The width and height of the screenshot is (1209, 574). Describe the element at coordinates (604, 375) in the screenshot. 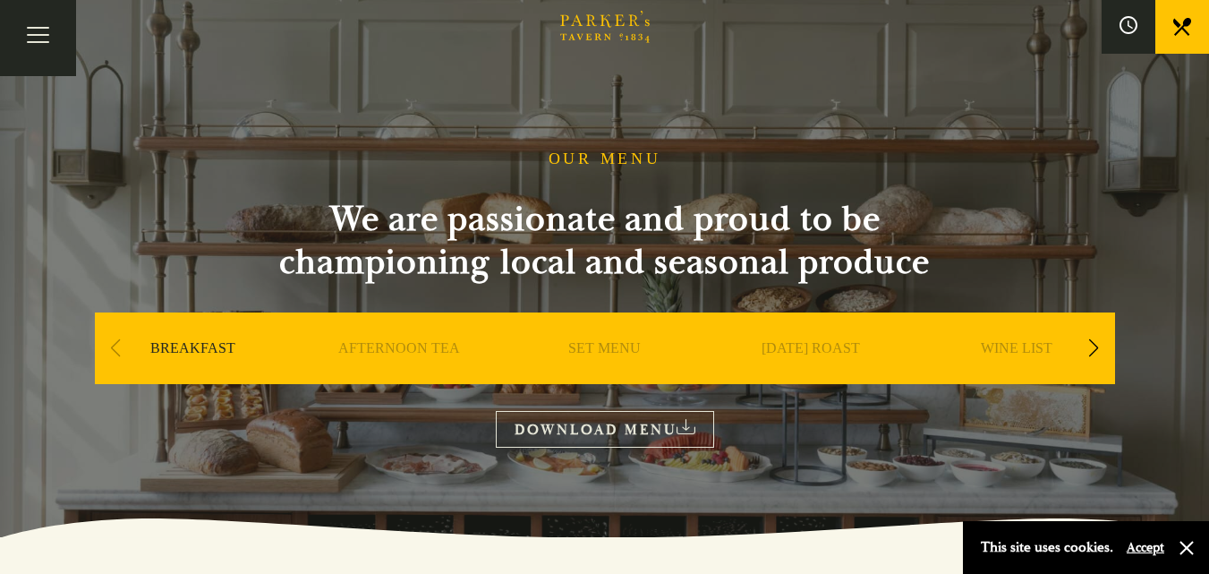

I see `a: SET MENU` at that location.